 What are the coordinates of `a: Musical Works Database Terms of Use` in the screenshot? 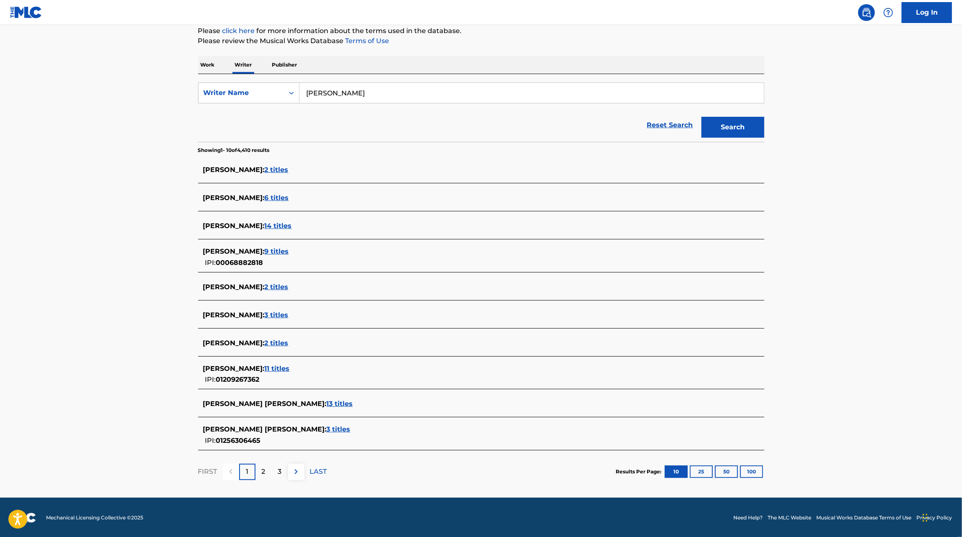 It's located at (864, 518).